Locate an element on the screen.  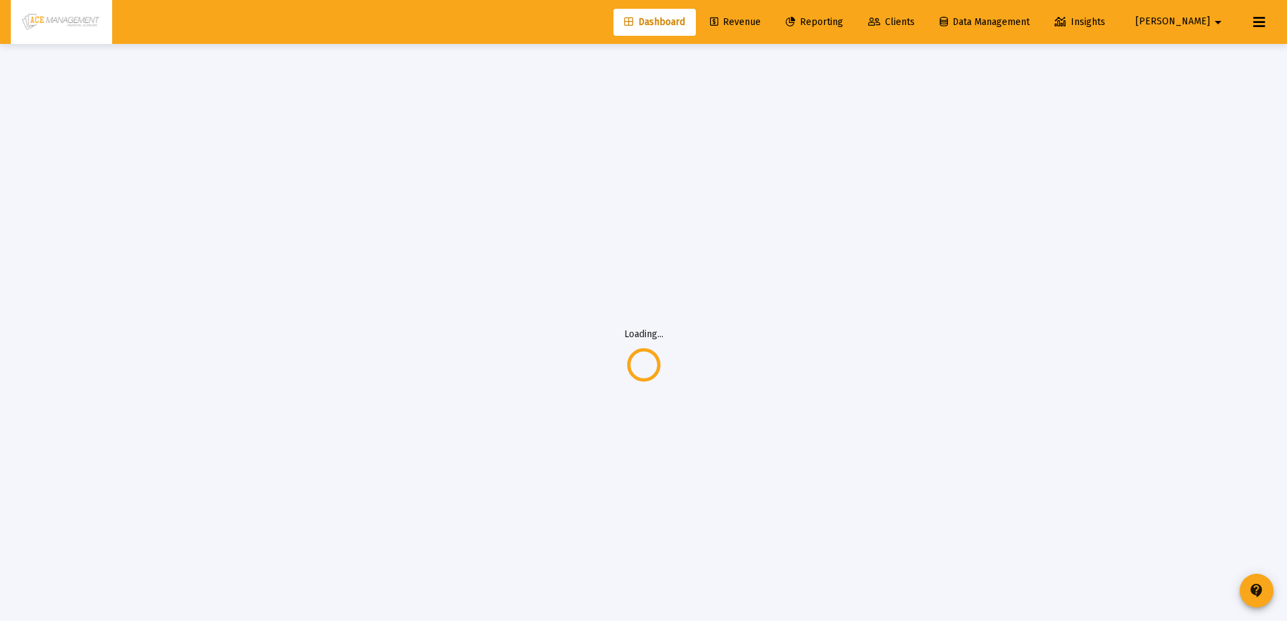
a: Reporting is located at coordinates (814, 22).